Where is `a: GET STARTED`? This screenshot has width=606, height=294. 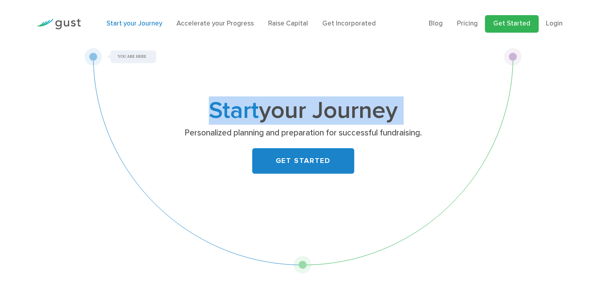
a: GET STARTED is located at coordinates (303, 161).